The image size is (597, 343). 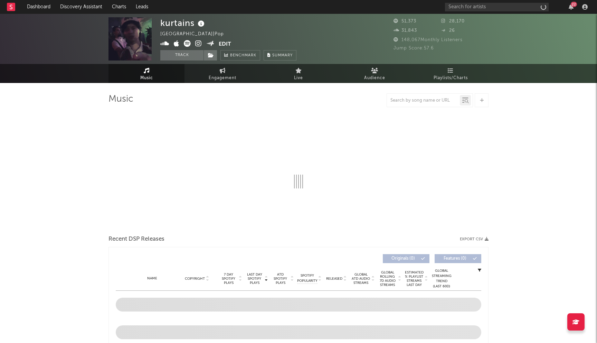 What do you see at coordinates (307, 278) in the screenshot?
I see `span: Spotify Popularity` at bounding box center [307, 278].